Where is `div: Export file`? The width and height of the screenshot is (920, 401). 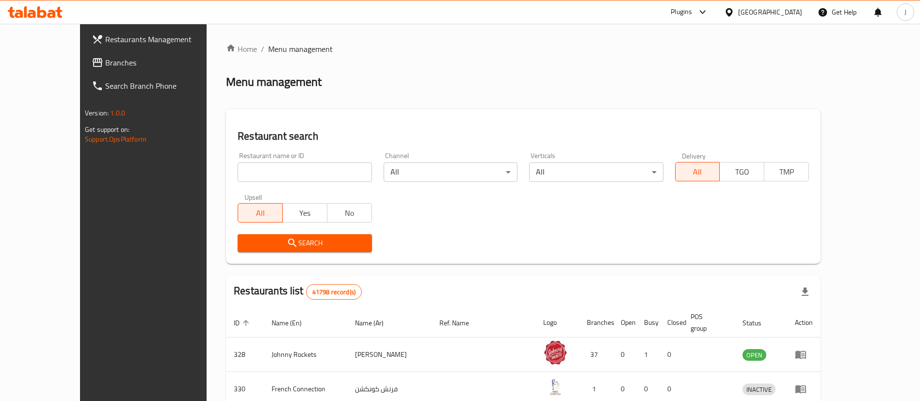 div: Export file is located at coordinates (805, 292).